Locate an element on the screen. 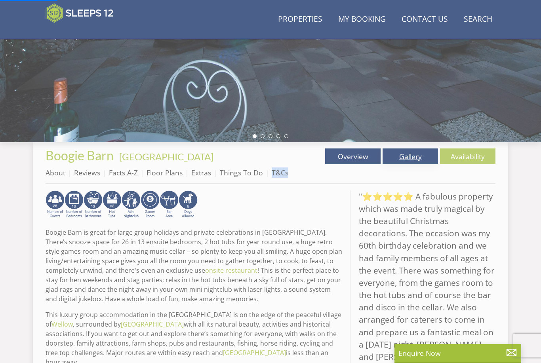 Image resolution: width=541 pixels, height=363 pixels. a: Contact Us is located at coordinates (425, 19).